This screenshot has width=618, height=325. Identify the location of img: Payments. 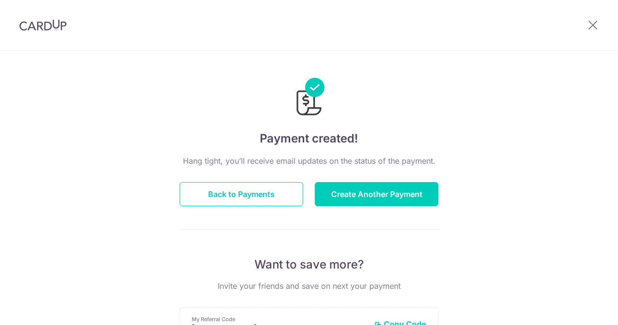
(309, 98).